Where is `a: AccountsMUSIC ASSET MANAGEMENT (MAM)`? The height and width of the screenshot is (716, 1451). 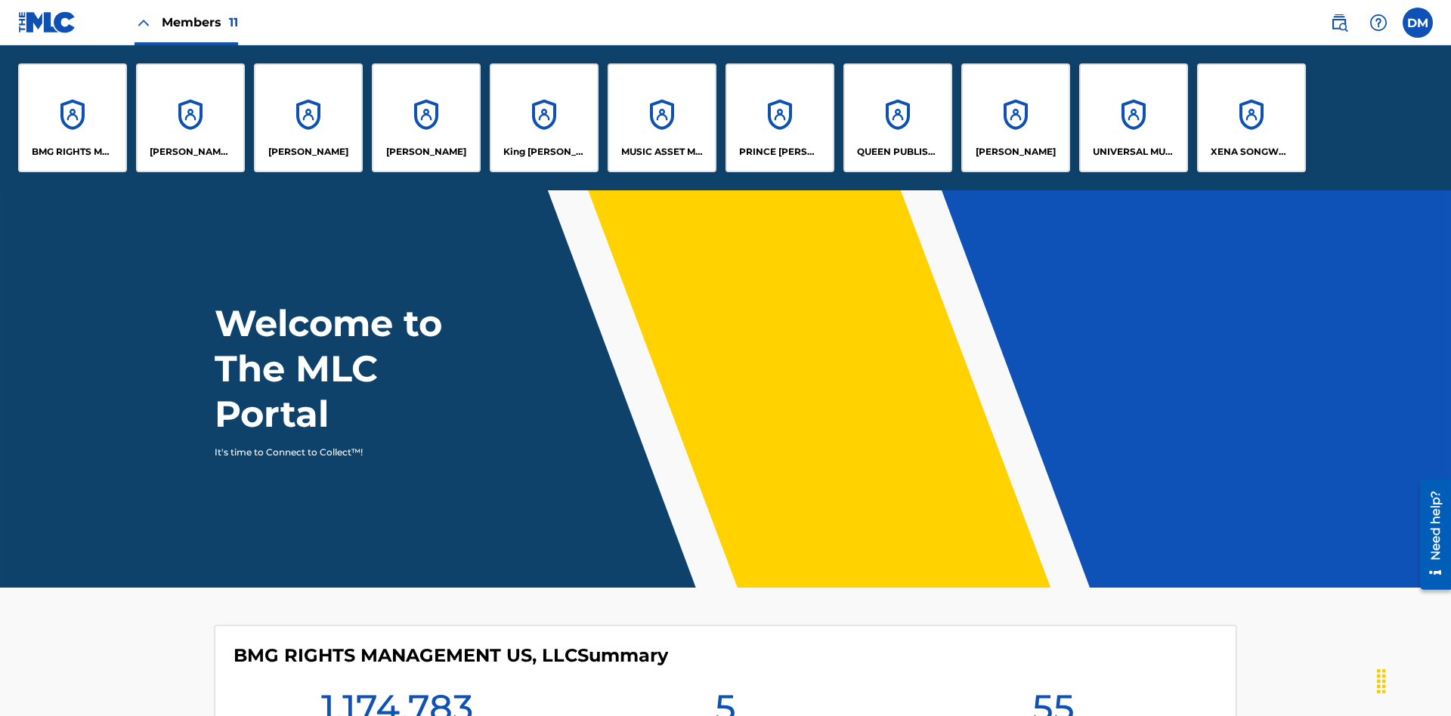 a: AccountsMUSIC ASSET MANAGEMENT (MAM) is located at coordinates (662, 118).